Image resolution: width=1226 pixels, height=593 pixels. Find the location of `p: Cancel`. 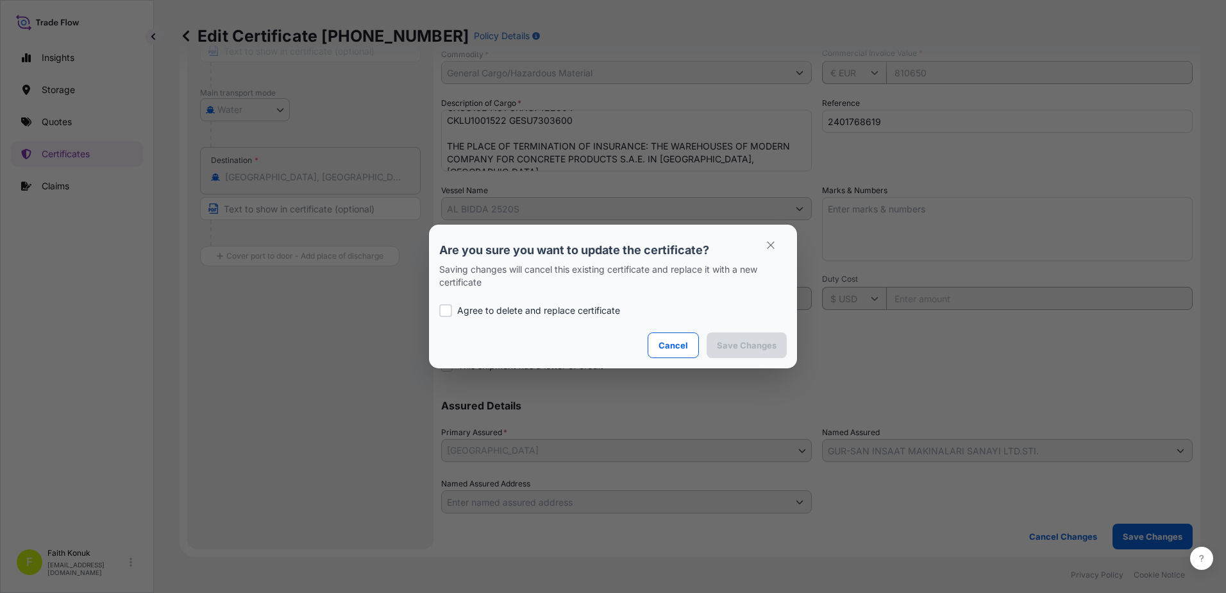

p: Cancel is located at coordinates (673, 345).